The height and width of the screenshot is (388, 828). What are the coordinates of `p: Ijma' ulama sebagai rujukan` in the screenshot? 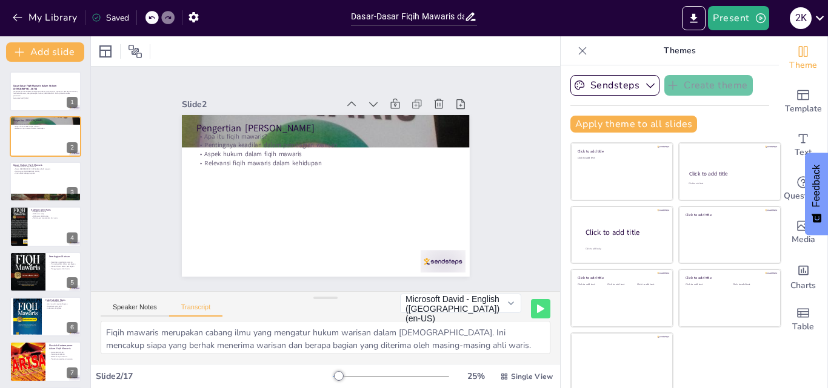 It's located at (45, 174).